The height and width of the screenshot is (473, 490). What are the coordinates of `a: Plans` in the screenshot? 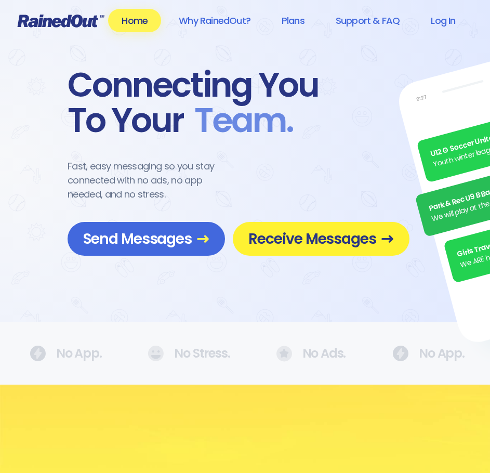 It's located at (293, 20).